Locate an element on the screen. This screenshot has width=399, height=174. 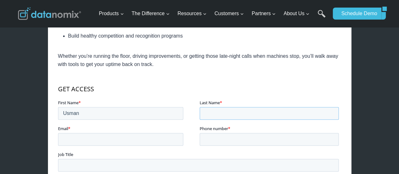
a: Privacy Policy is located at coordinates (39, 129).